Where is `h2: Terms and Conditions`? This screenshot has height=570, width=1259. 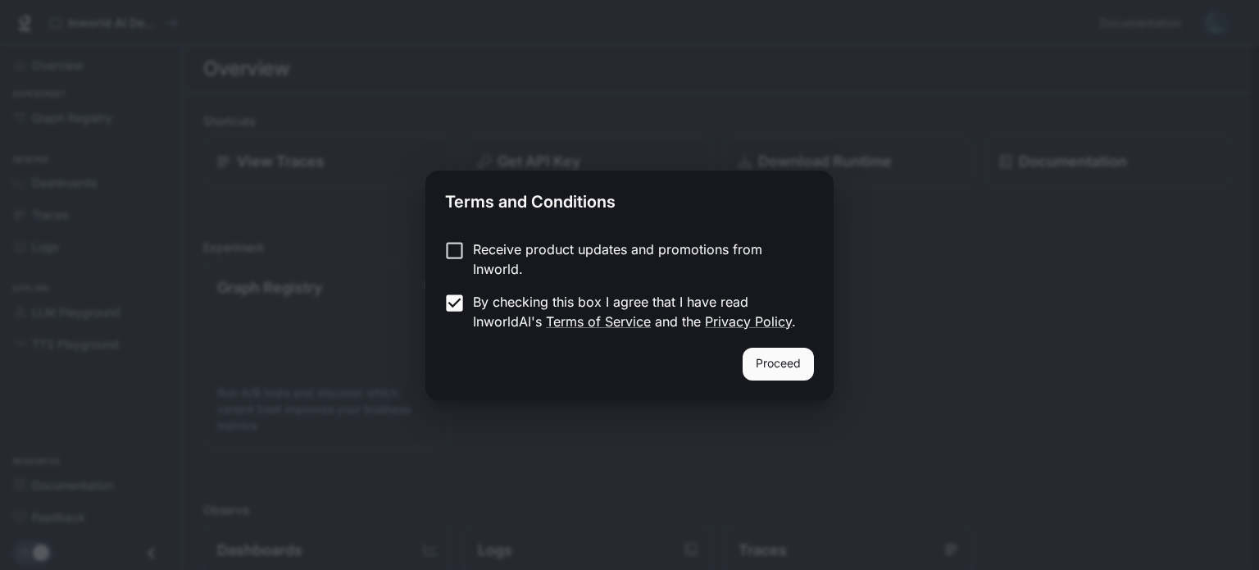 h2: Terms and Conditions is located at coordinates (629, 198).